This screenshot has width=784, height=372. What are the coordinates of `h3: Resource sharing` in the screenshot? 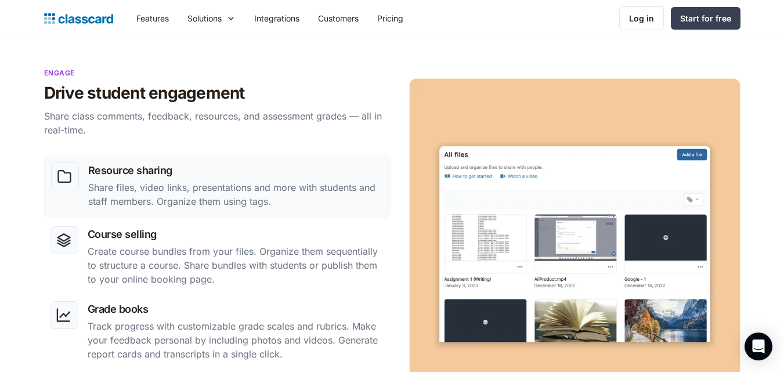 It's located at (236, 170).